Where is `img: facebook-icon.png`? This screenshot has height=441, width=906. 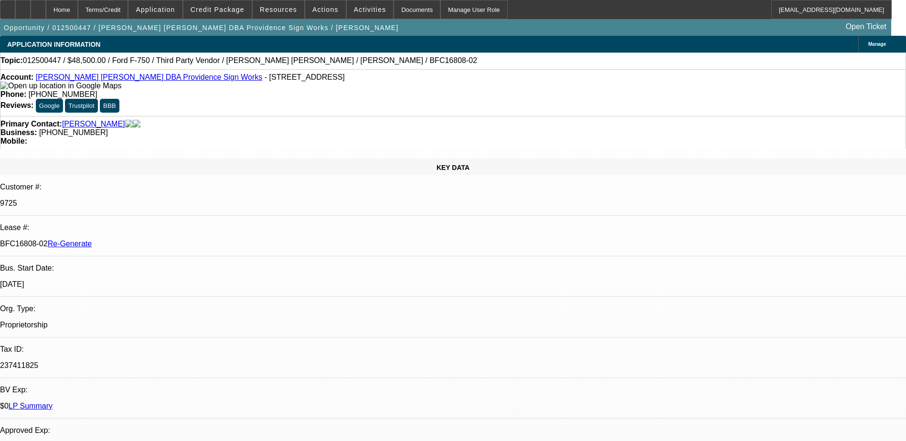
img: facebook-icon.png is located at coordinates (129, 124).